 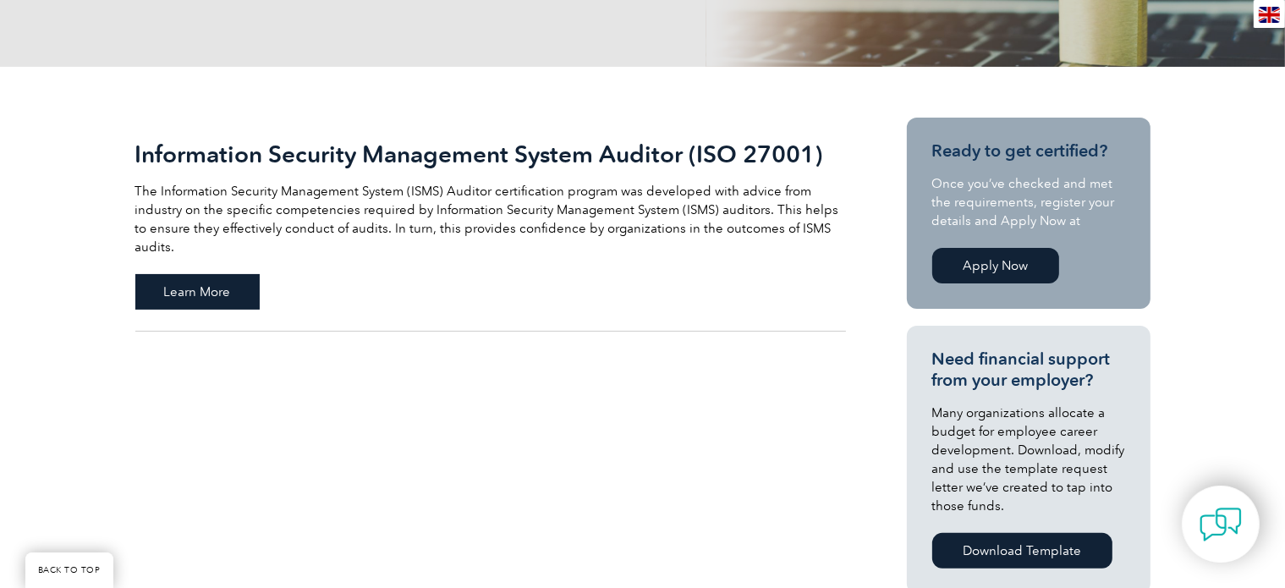 I want to click on a: Download Template, so click(x=1022, y=551).